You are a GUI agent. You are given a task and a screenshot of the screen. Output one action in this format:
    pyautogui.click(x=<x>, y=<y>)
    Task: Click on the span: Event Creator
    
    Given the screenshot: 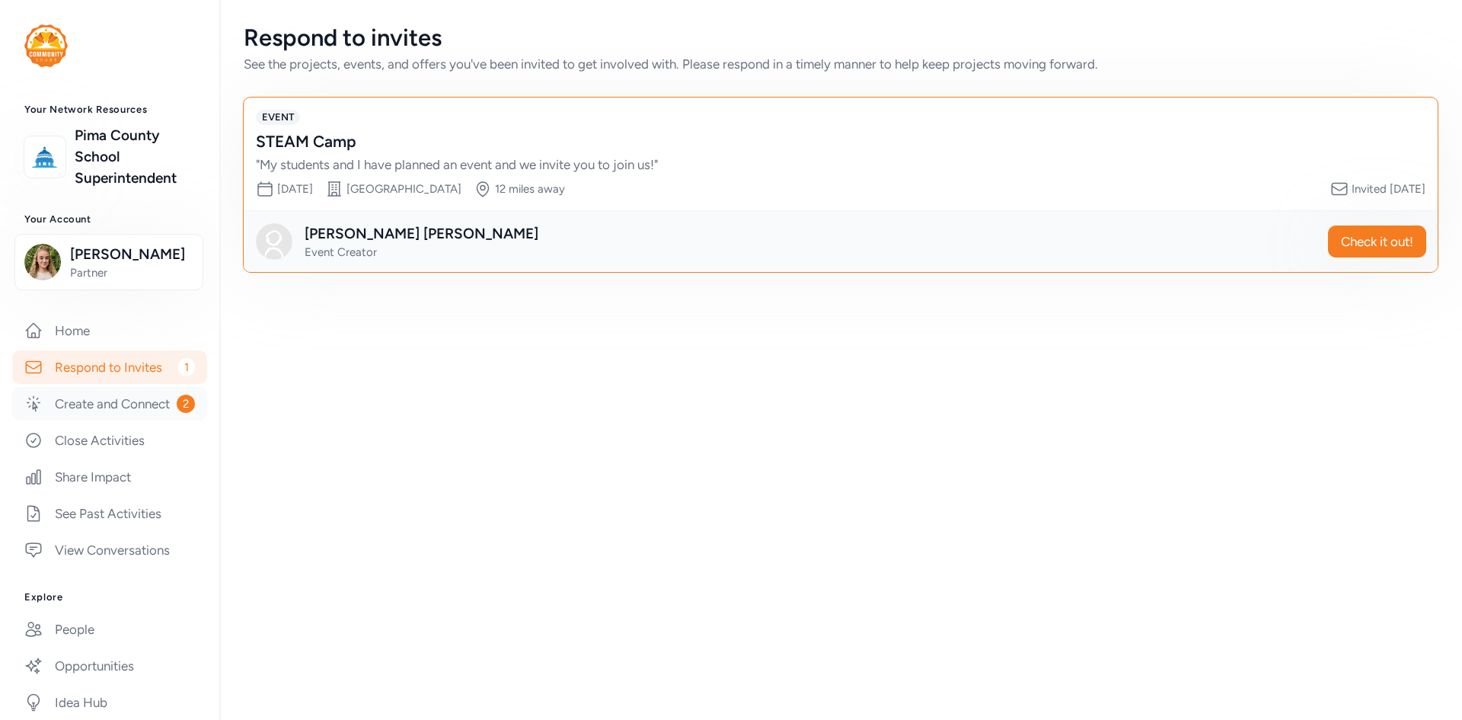 What is the action you would take?
    pyautogui.click(x=340, y=252)
    